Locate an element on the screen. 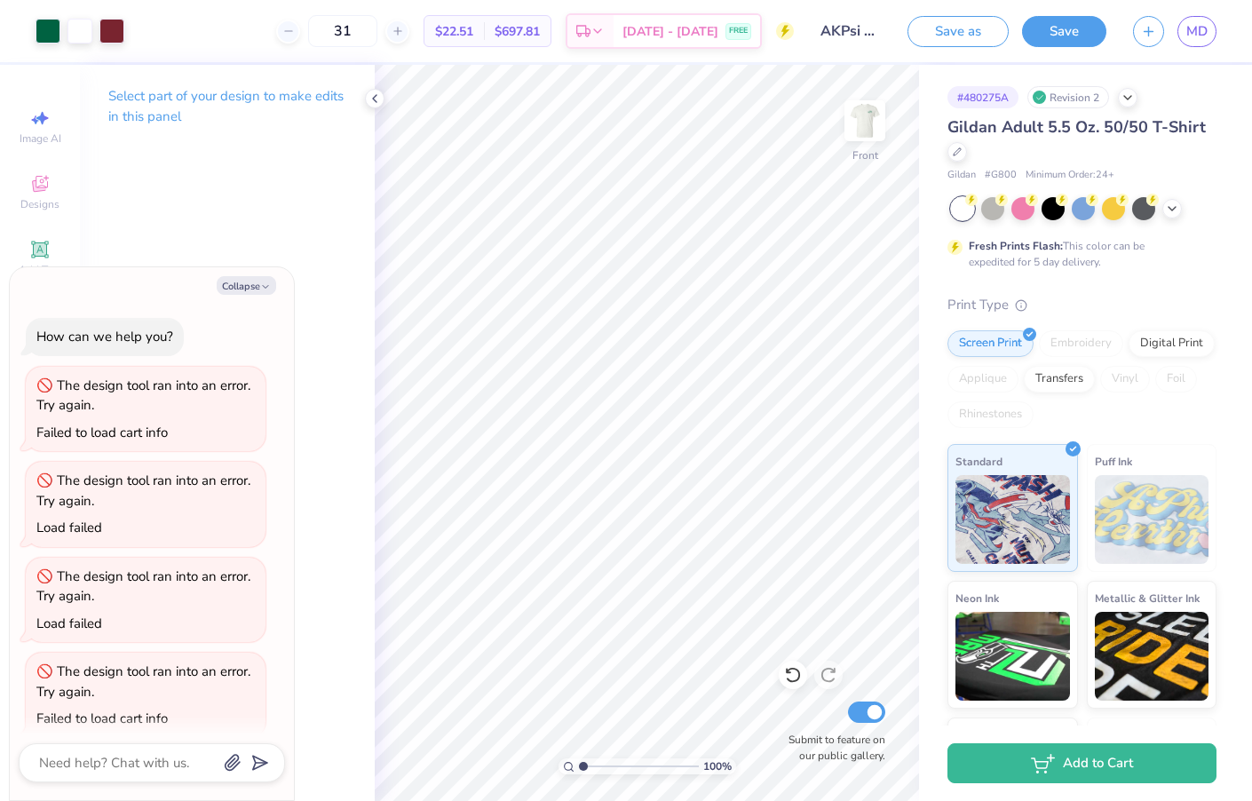 The height and width of the screenshot is (801, 1252). img: Front is located at coordinates (865, 121).